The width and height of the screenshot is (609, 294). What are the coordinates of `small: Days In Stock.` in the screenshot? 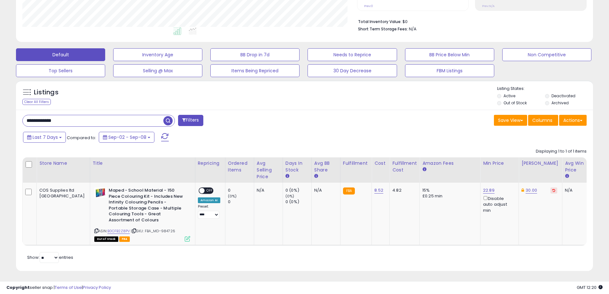 It's located at (288, 176).